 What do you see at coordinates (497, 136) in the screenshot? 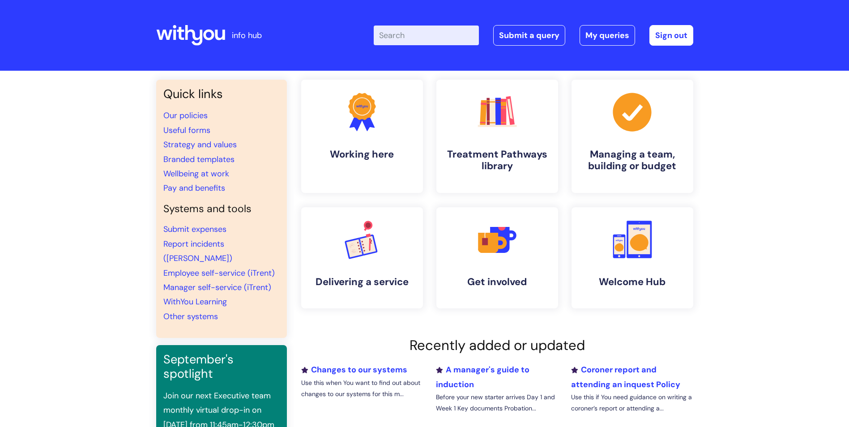
I see `a: Treatment Pathways library` at bounding box center [497, 136].